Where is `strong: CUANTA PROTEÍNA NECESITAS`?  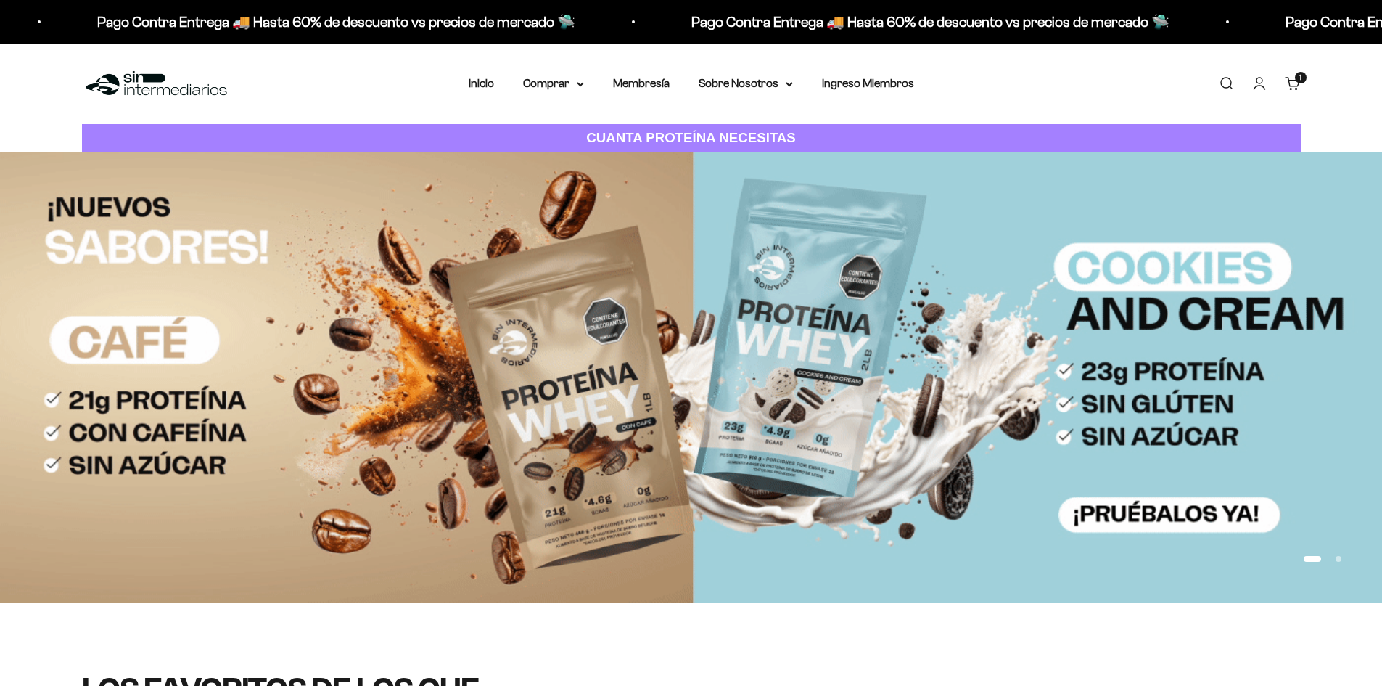
strong: CUANTA PROTEÍNA NECESITAS is located at coordinates (691, 137).